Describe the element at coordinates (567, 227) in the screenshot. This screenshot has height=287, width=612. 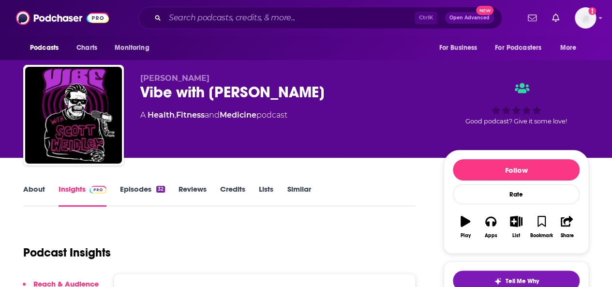
I see `button: Share` at that location.